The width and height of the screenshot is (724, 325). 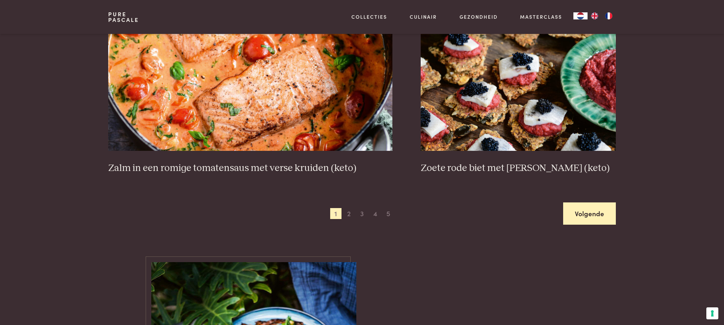 I want to click on a: FR, so click(x=609, y=16).